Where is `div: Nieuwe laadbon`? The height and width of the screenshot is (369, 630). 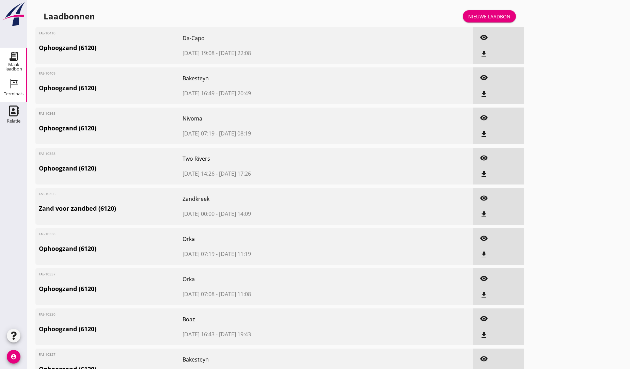
div: Nieuwe laadbon is located at coordinates (489, 16).